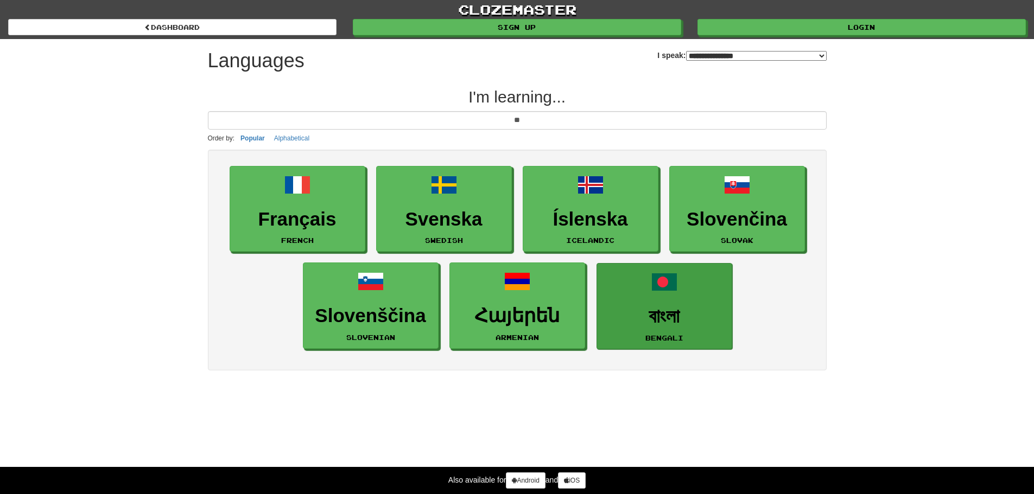 This screenshot has width=1034, height=494. I want to click on a: iOS, so click(571, 481).